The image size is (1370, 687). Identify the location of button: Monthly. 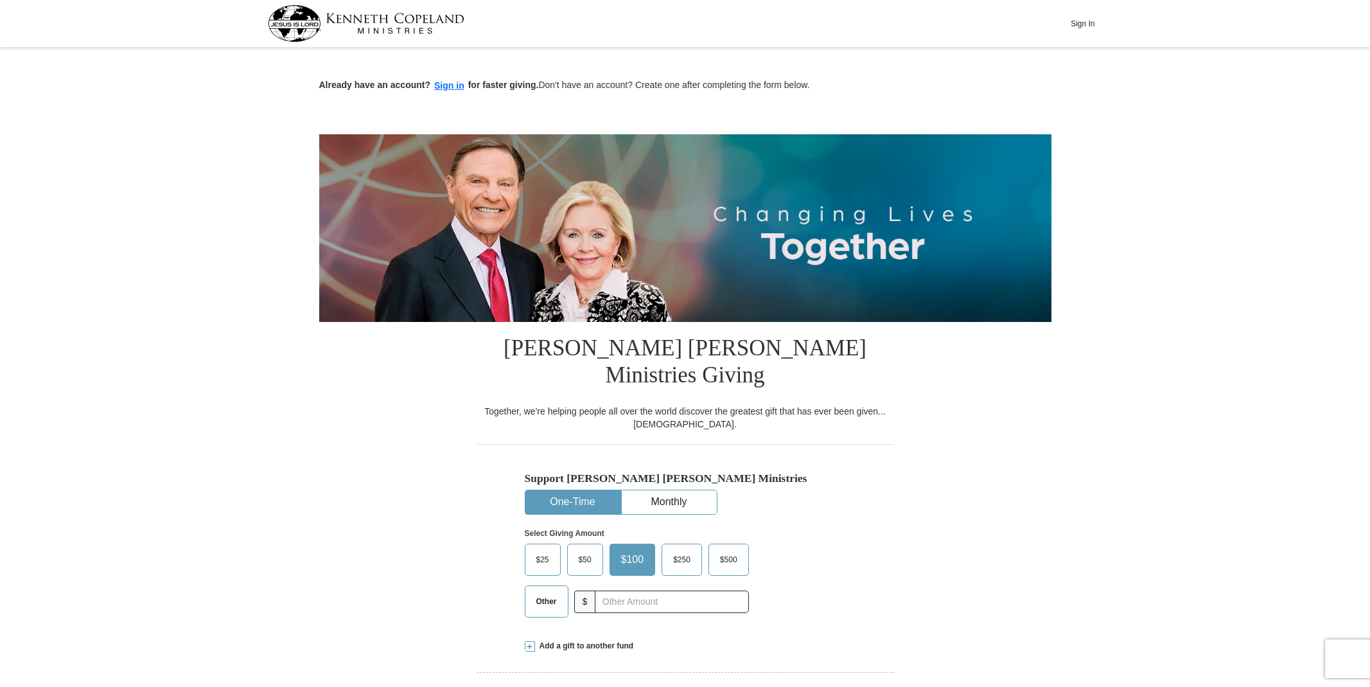
(669, 502).